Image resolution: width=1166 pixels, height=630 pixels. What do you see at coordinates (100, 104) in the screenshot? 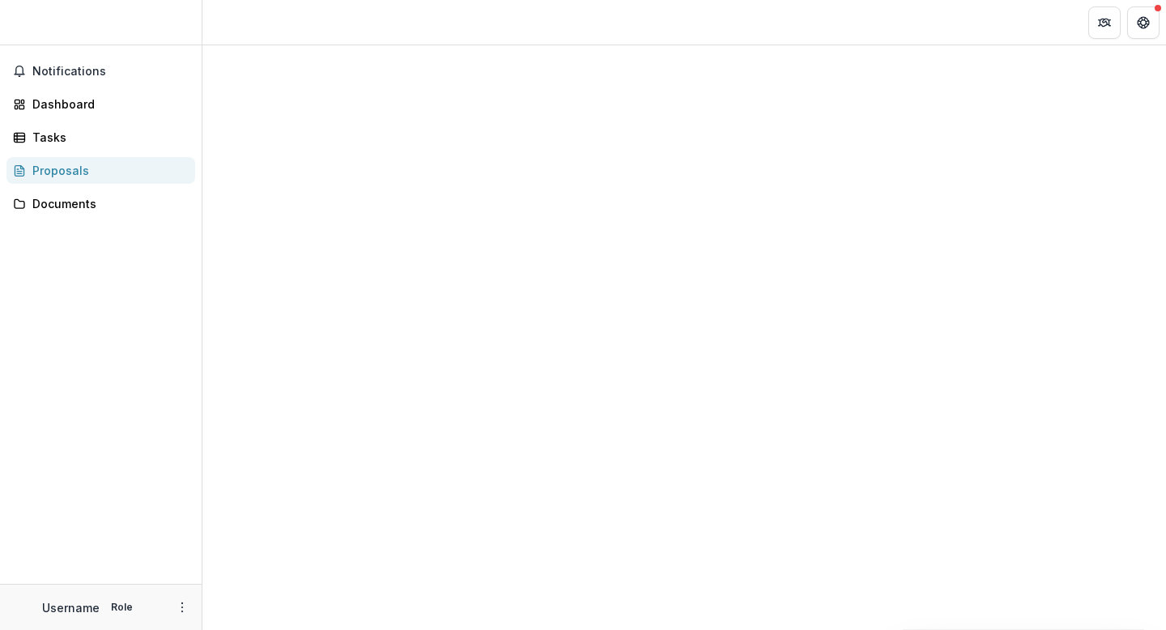
I see `a: Dashboard` at bounding box center [100, 104].